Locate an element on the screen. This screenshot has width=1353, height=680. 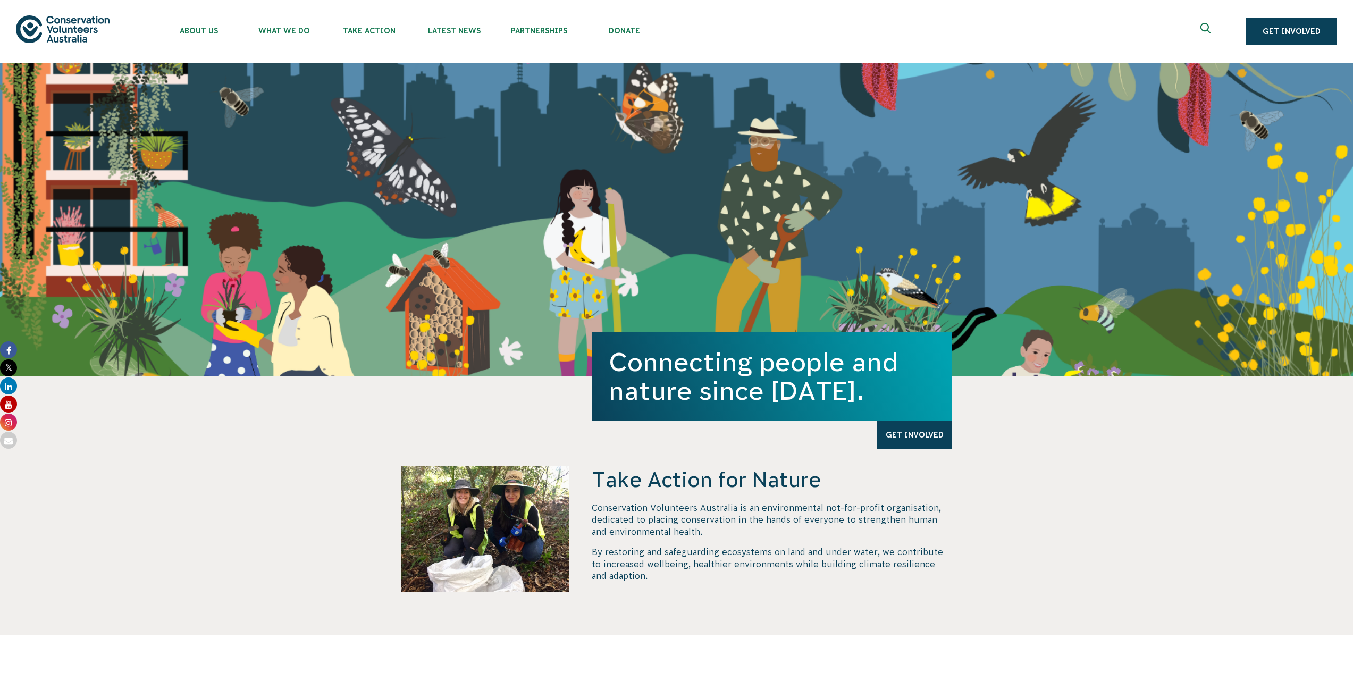
h4: Take Action for Nature is located at coordinates (772, 479).